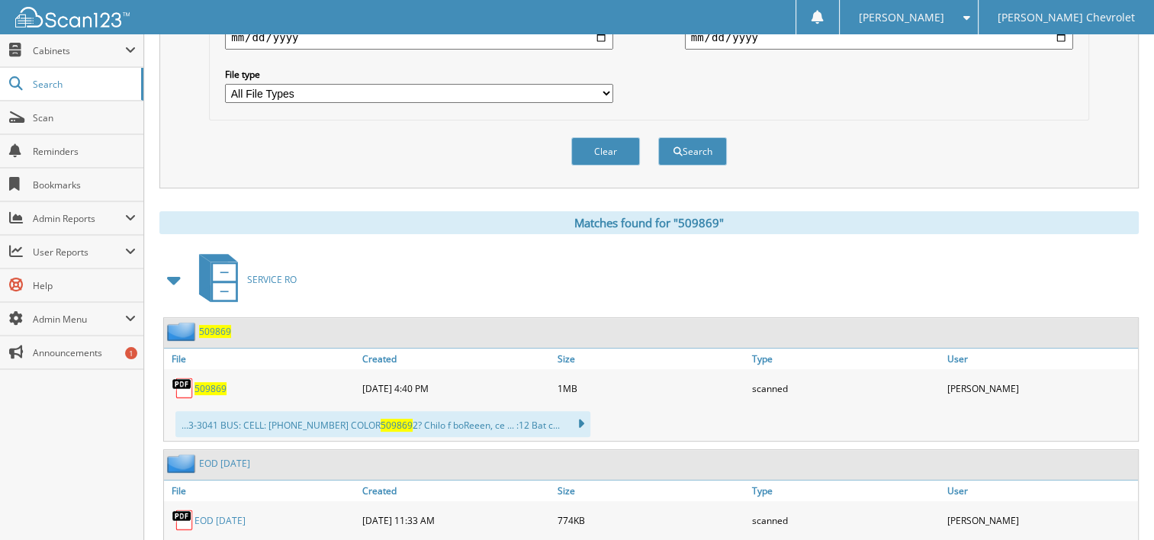 This screenshot has height=540, width=1154. I want to click on span: Bookmarks, so click(84, 185).